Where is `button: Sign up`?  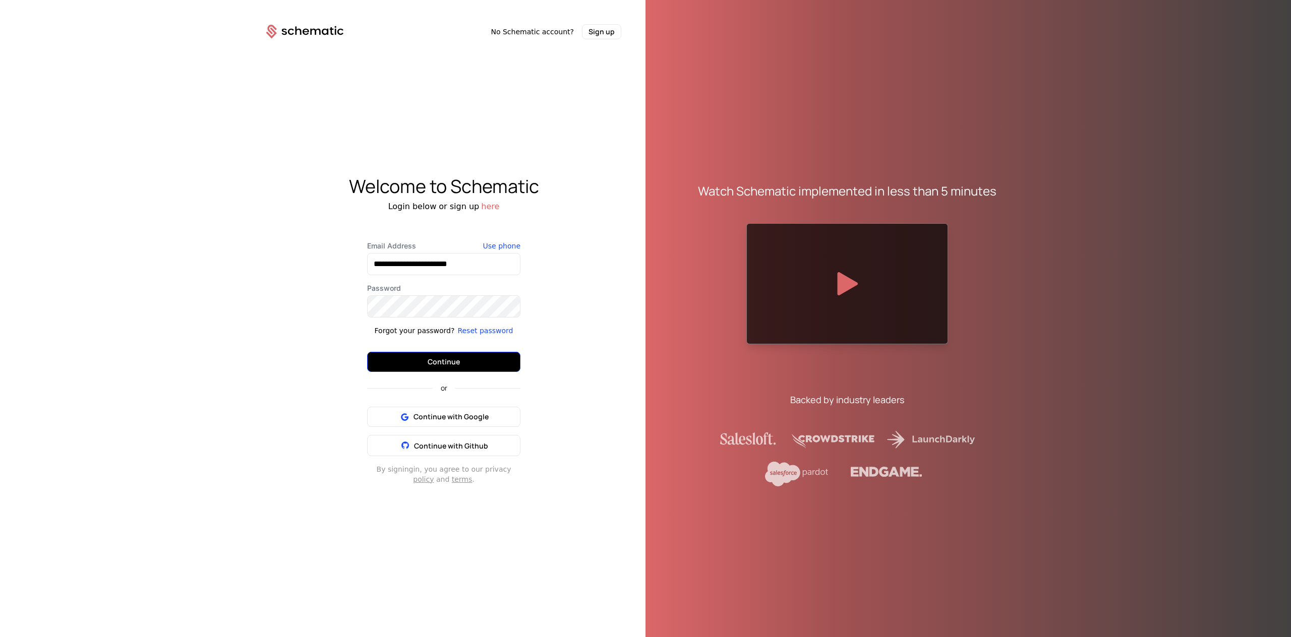 button: Sign up is located at coordinates (602, 32).